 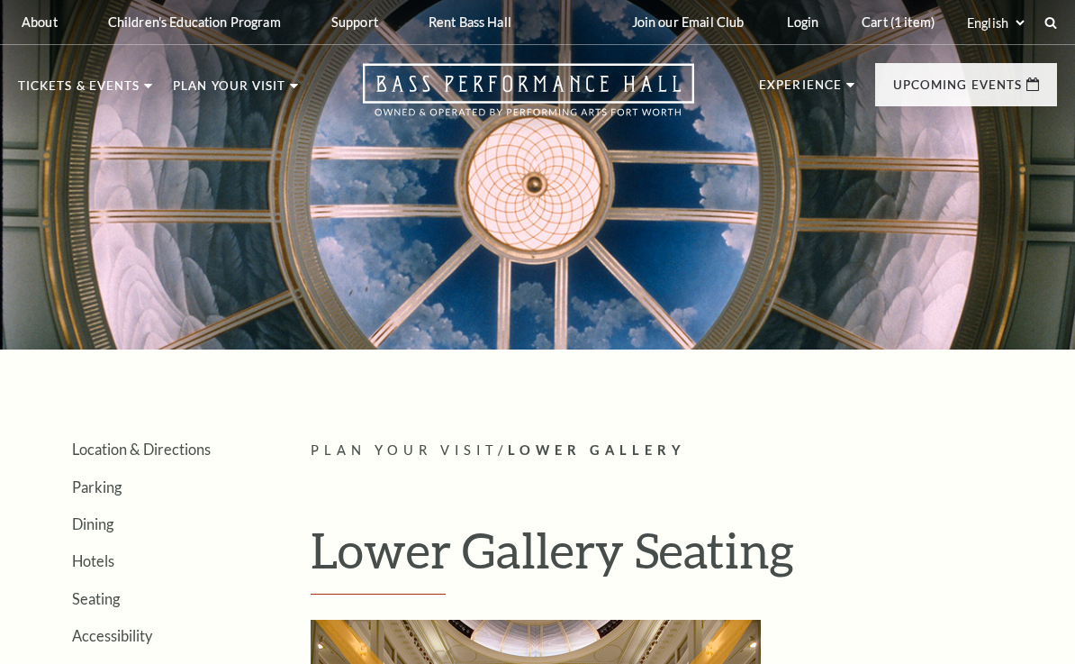 I want to click on a: Accessibility, so click(x=112, y=635).